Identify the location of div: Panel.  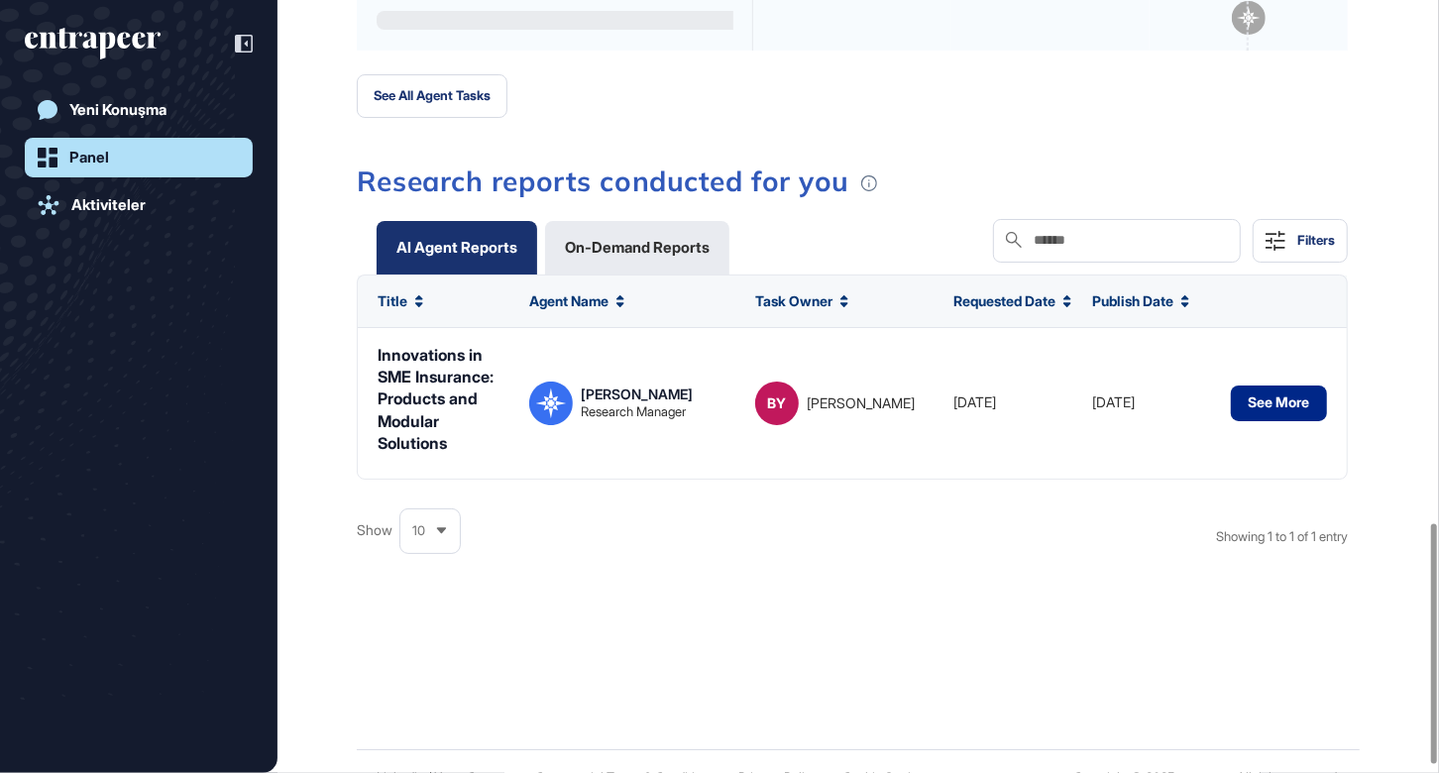
(89, 158).